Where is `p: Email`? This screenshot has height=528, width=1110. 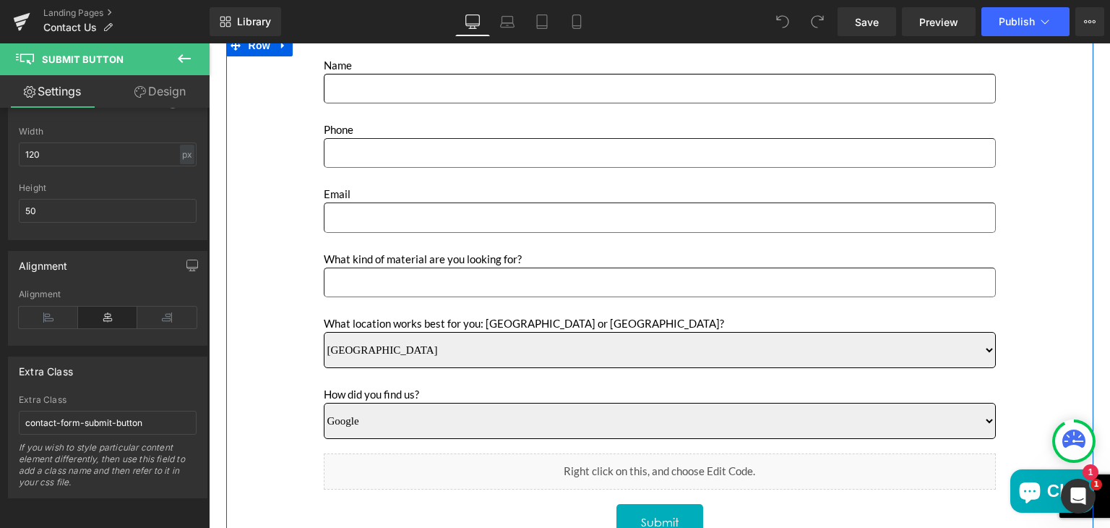 p: Email is located at coordinates (451, 150).